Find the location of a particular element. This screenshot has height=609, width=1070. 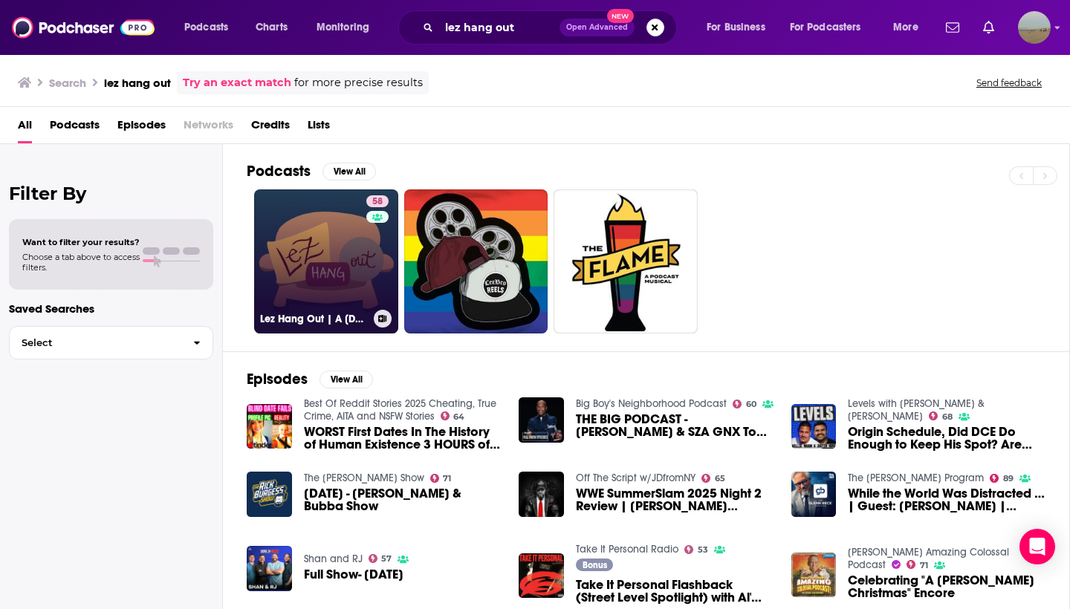

a: Take It Personal Flashback (Street Level Spotlight) with Al' Tariq & Psycho Les is located at coordinates (675, 592).